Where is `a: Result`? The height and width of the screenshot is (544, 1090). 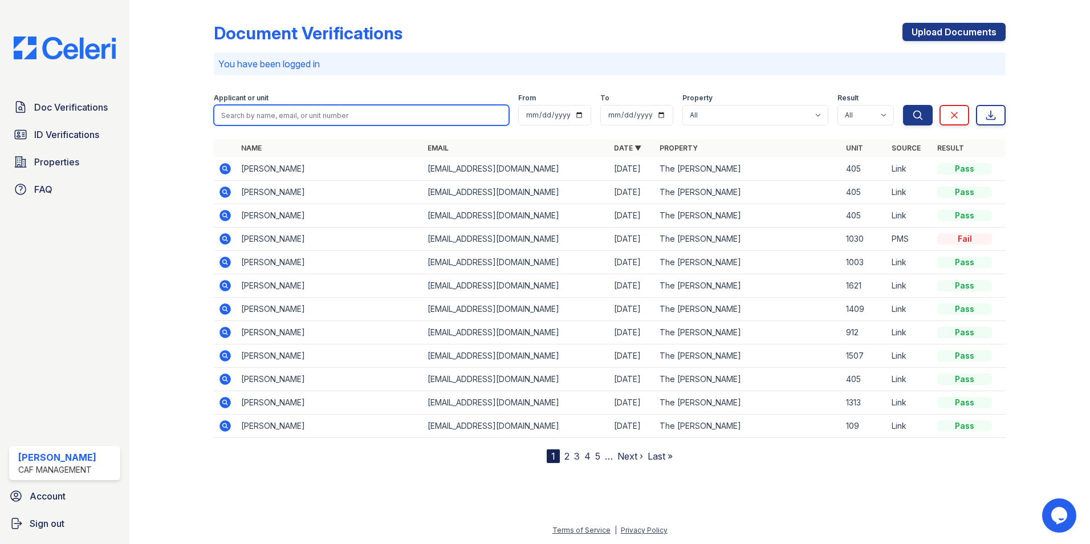
a: Result is located at coordinates (951, 148).